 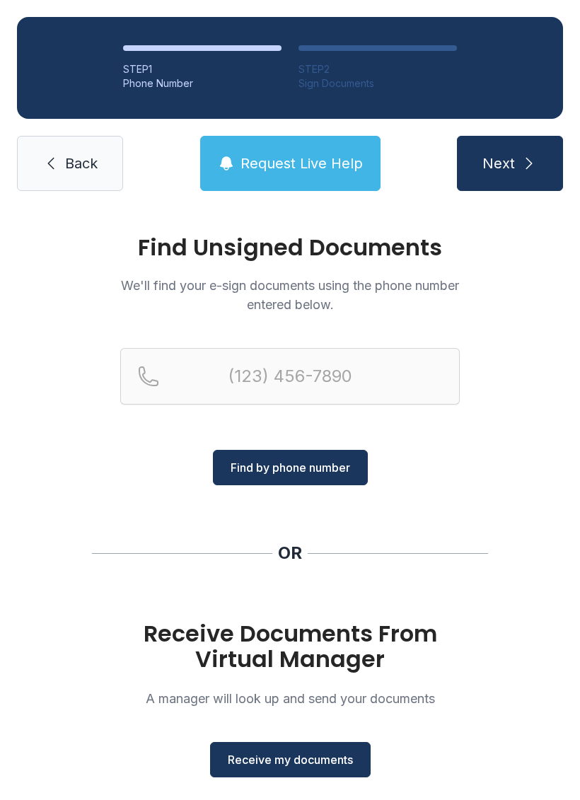 I want to click on span: Next, so click(x=499, y=163).